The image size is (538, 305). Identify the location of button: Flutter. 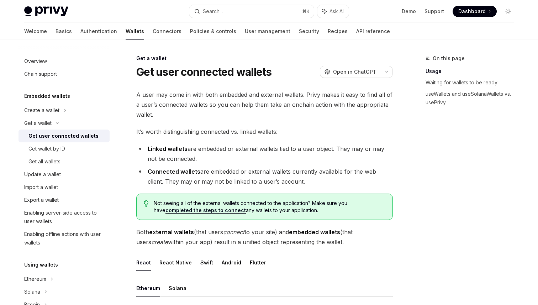
(258, 262).